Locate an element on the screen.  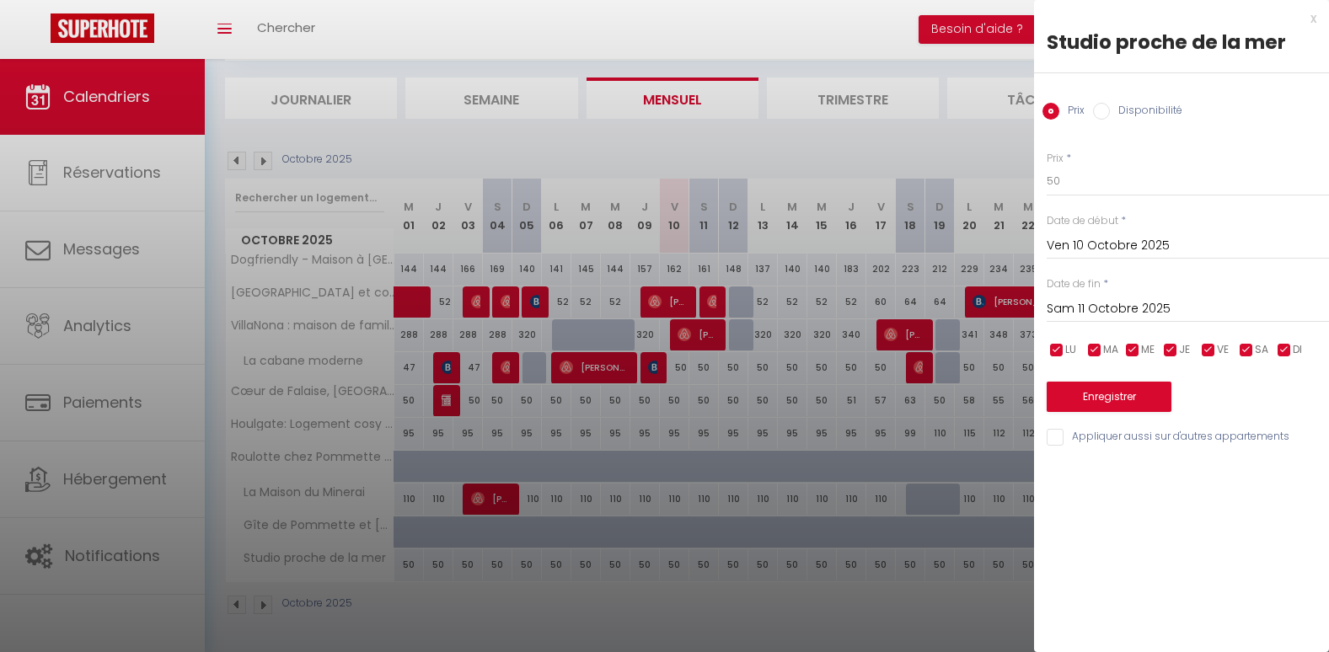
span: LU is located at coordinates (1070, 350).